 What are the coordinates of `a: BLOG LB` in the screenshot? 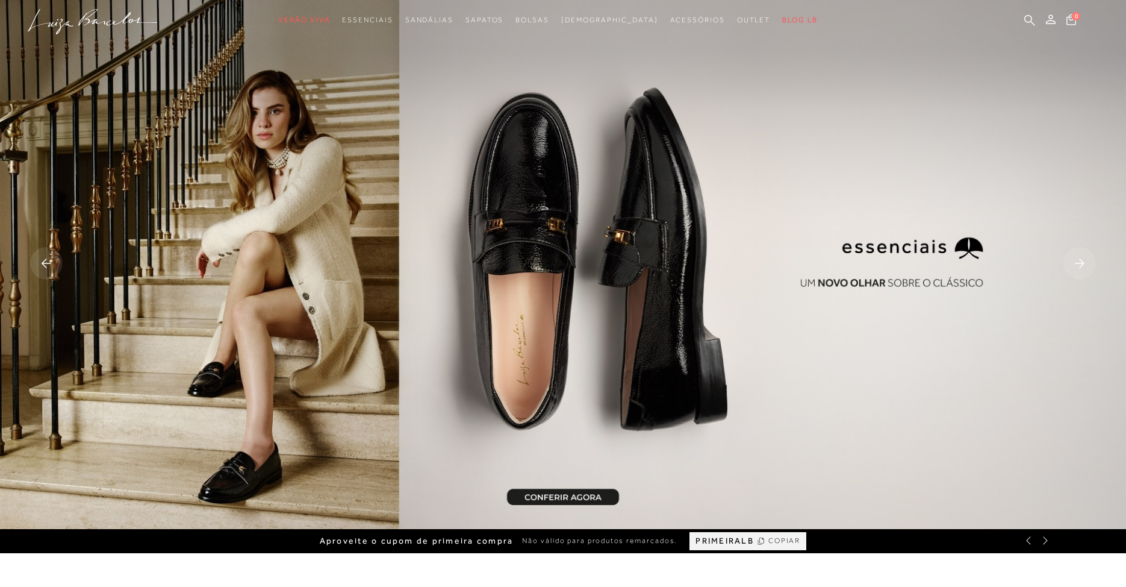 It's located at (800, 20).